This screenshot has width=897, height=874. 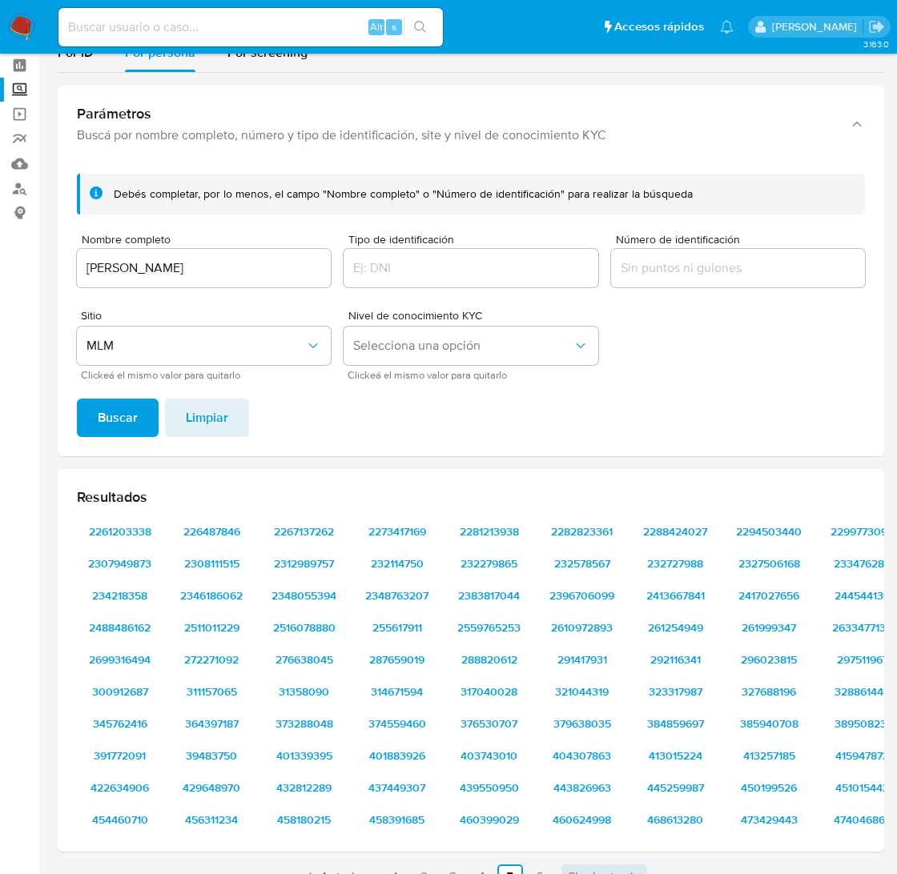 What do you see at coordinates (876, 26) in the screenshot?
I see `a: Salir` at bounding box center [876, 26].